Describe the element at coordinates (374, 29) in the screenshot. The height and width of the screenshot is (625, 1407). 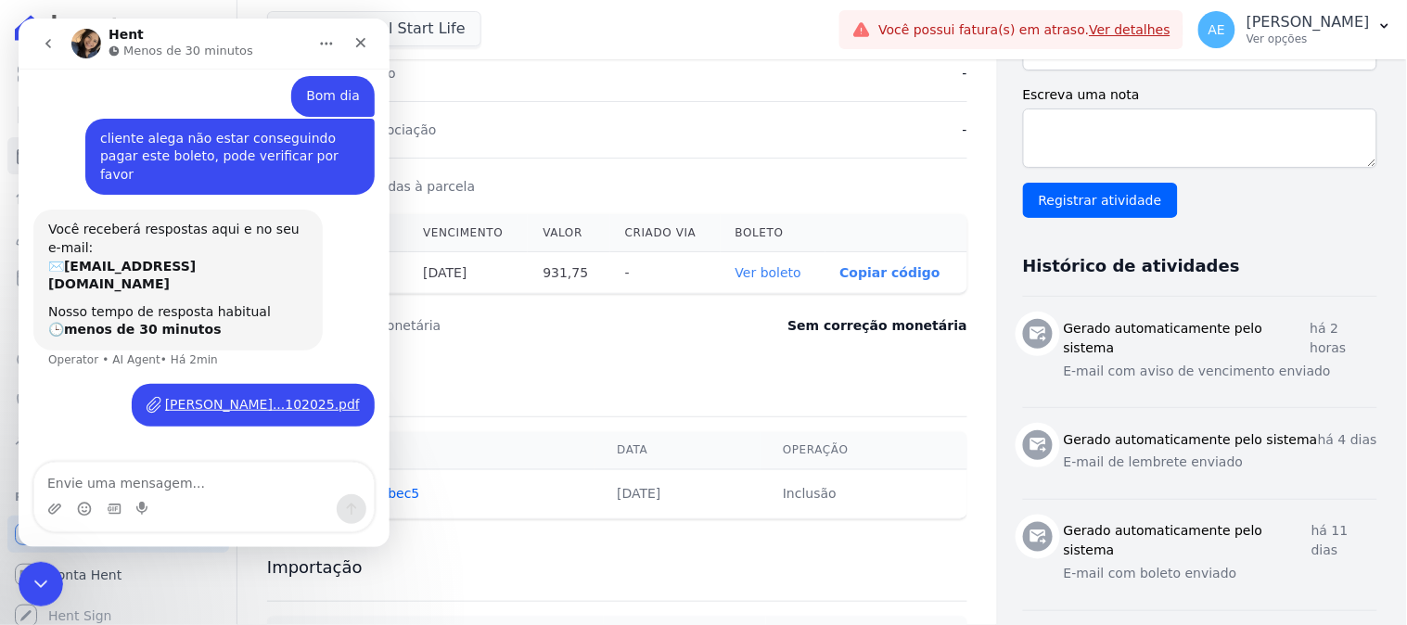
I see `button: Residencial Start Life` at that location.